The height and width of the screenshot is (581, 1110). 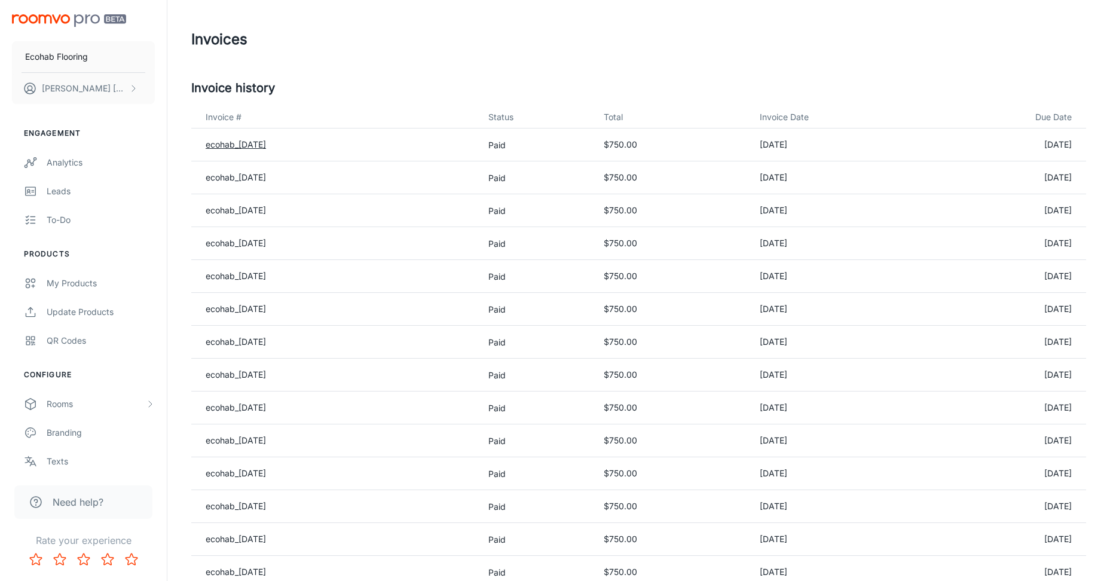 I want to click on div: QR Codes, so click(x=100, y=341).